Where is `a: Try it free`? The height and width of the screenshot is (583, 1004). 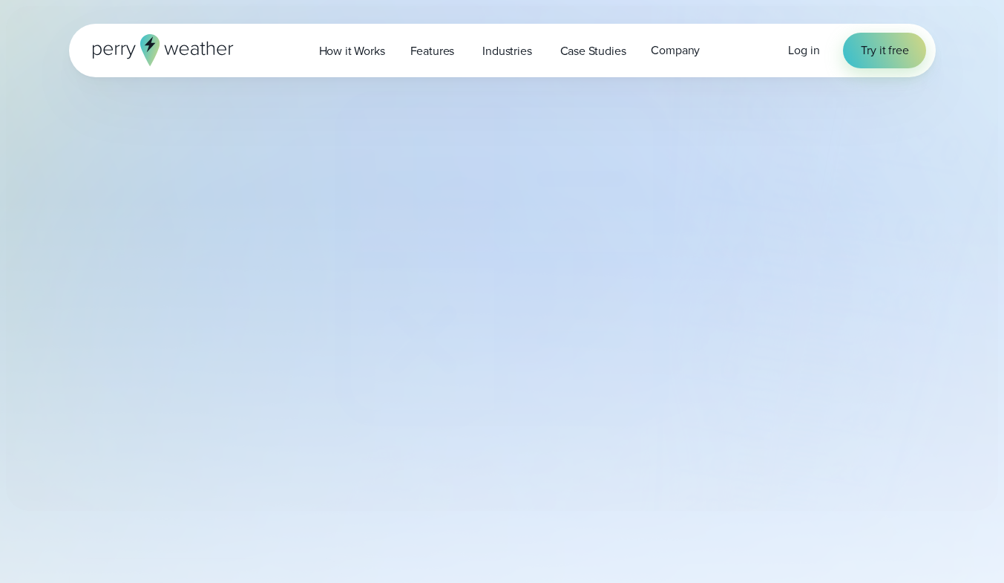
a: Try it free is located at coordinates (885, 50).